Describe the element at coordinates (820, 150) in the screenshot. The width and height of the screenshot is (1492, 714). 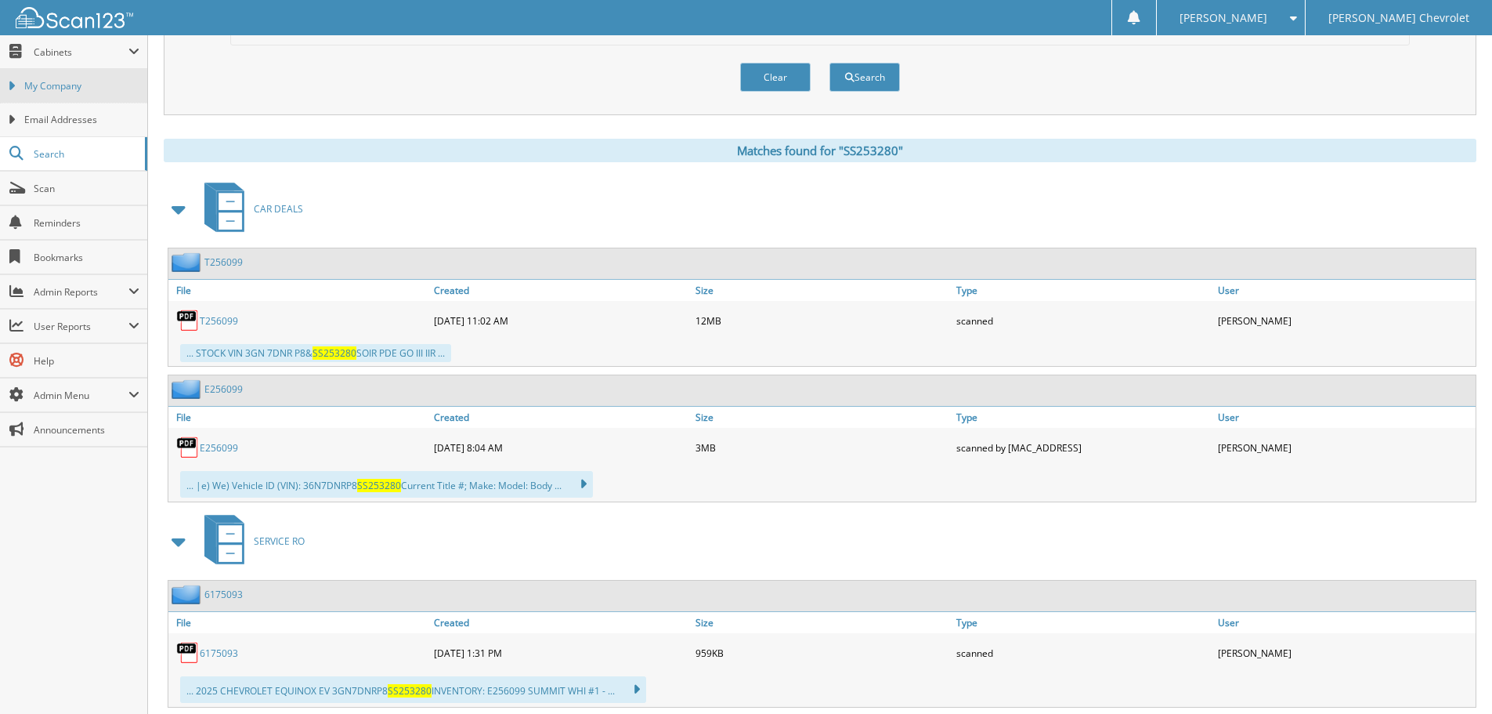
I see `div: Matches found for "SS253280"` at that location.